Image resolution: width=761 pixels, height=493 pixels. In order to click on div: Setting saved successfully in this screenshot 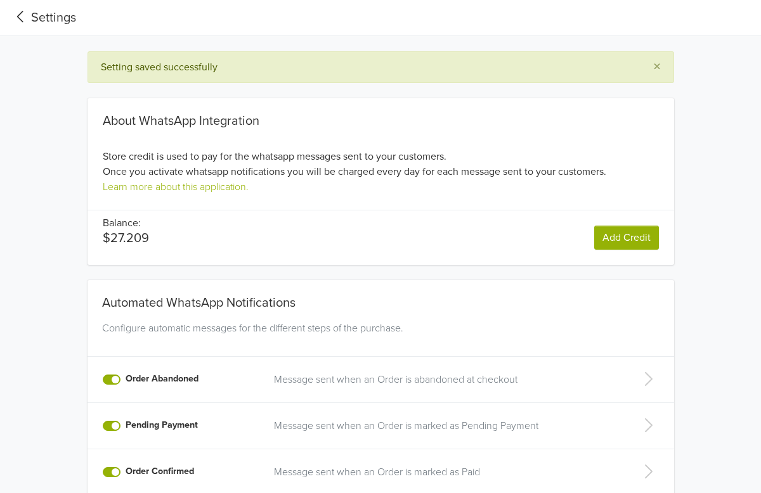, I will do `click(366, 67)`.